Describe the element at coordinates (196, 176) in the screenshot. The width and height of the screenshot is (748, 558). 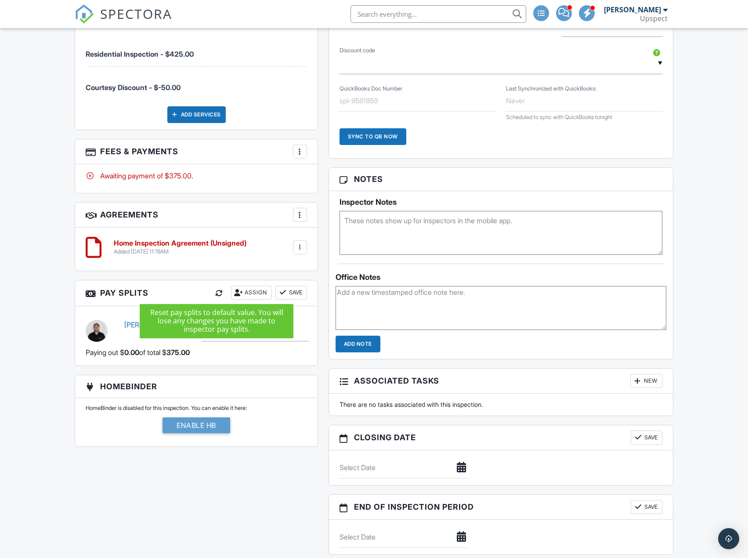
I see `div: Awaiting payment of $375.00.` at that location.